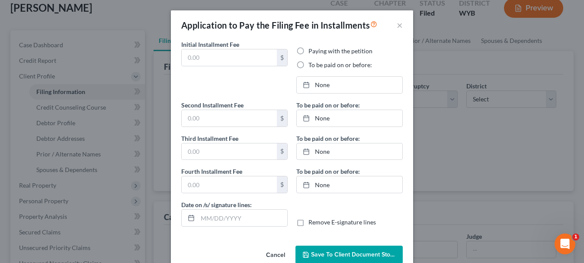  I want to click on input: MM/DD/YYYY, so click(242, 218).